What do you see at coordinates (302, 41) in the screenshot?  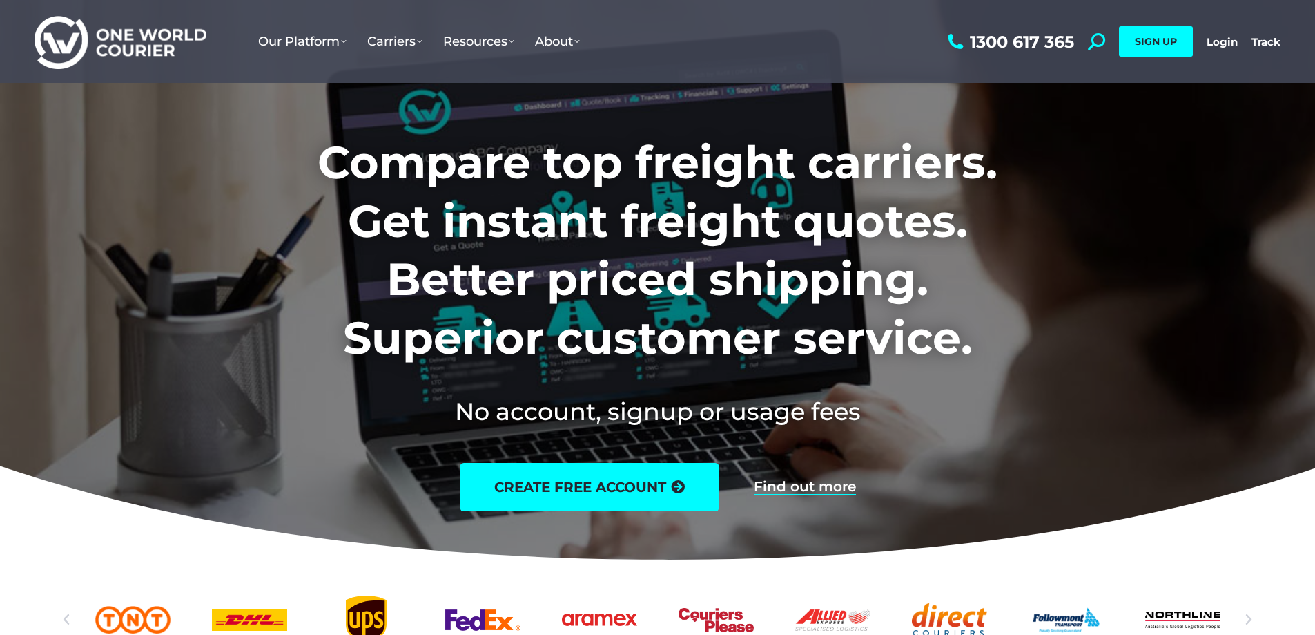 I see `span: Our Platform` at bounding box center [302, 41].